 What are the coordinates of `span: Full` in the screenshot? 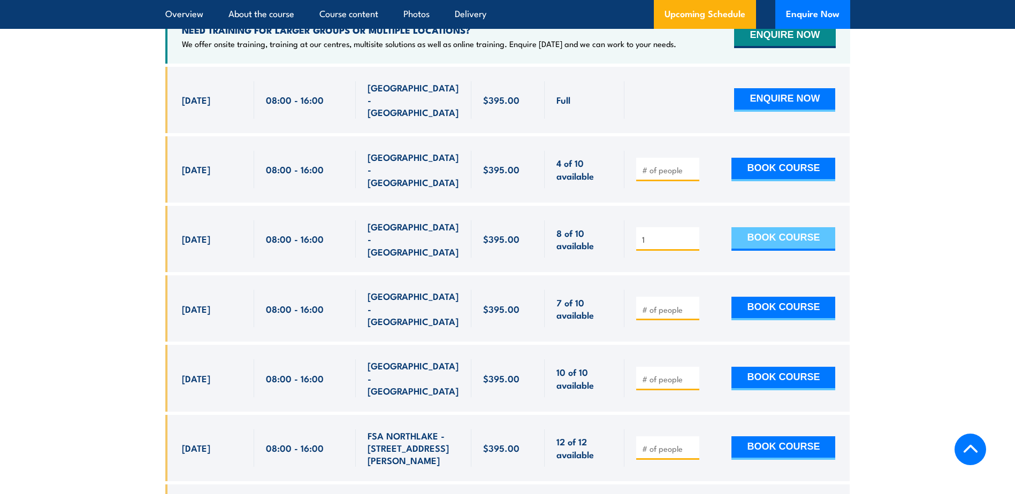 It's located at (563, 100).